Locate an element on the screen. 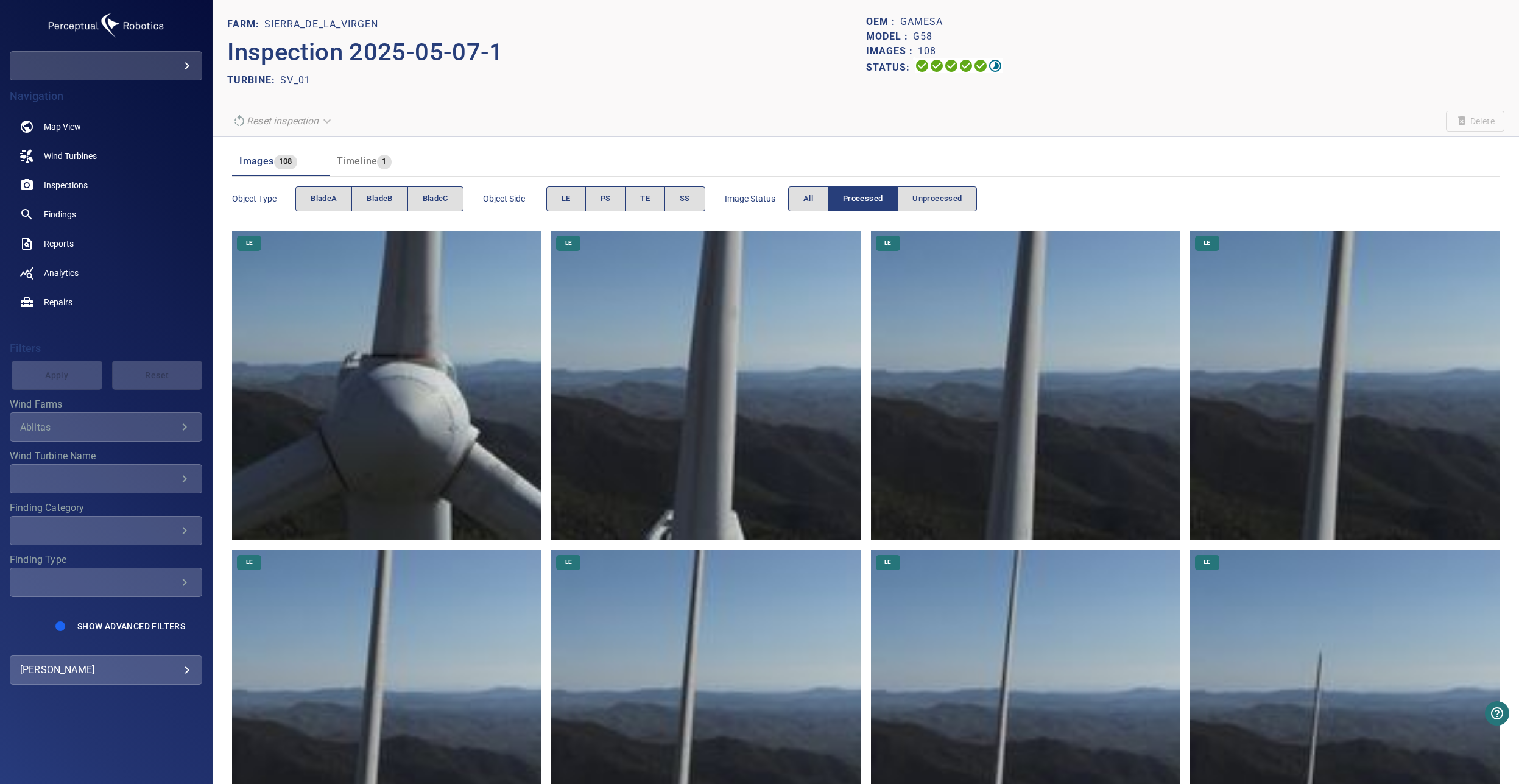 This screenshot has width=1519, height=784. span: Repairs is located at coordinates (58, 302).